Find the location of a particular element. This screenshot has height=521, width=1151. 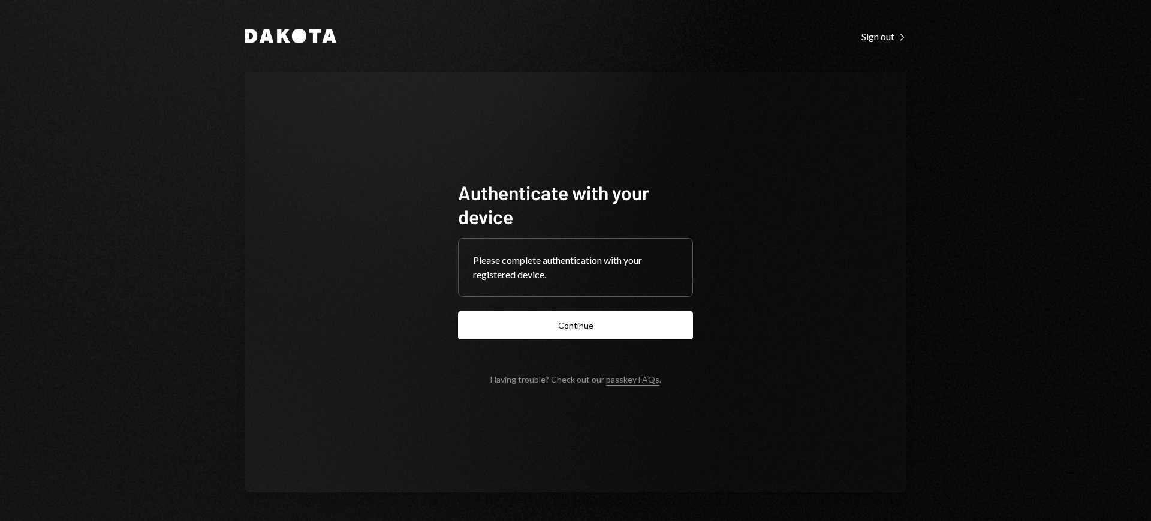

div: Having trouble? Check out our . is located at coordinates (576, 379).